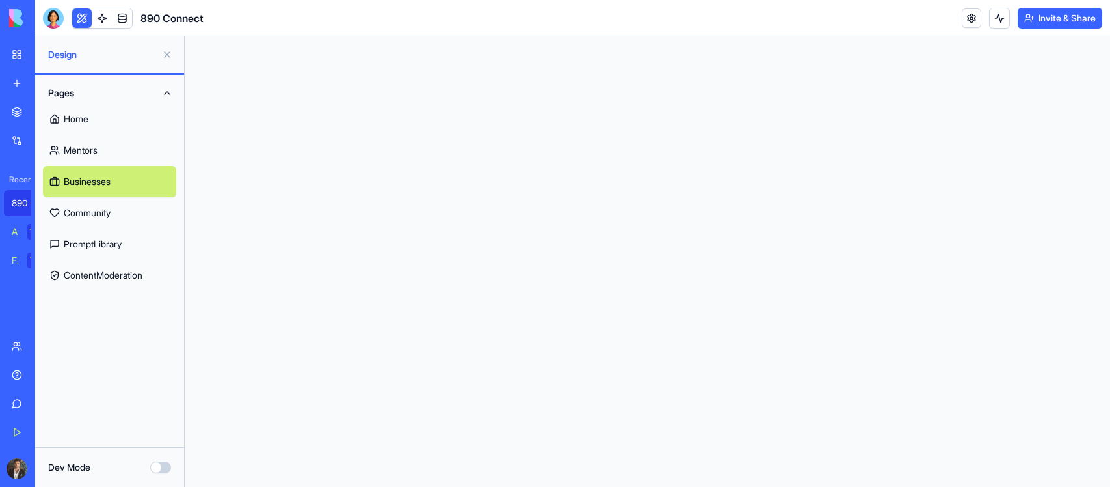 The image size is (1110, 487). Describe the element at coordinates (15, 260) in the screenshot. I see `div: Feedback Form` at that location.